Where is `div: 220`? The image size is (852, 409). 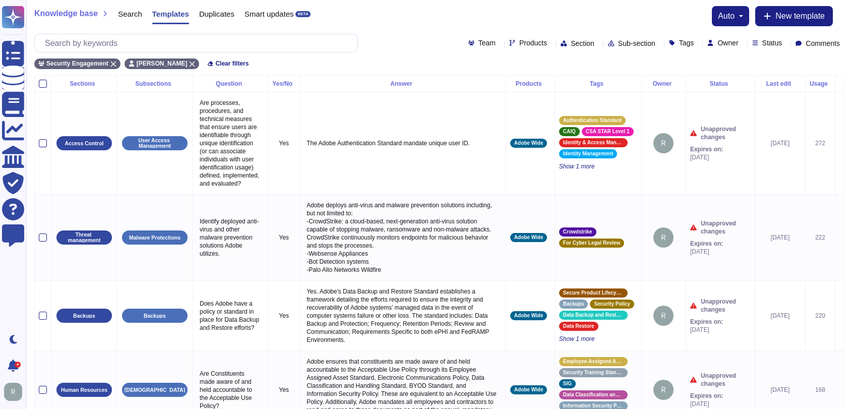
div: 220 is located at coordinates (821, 316).